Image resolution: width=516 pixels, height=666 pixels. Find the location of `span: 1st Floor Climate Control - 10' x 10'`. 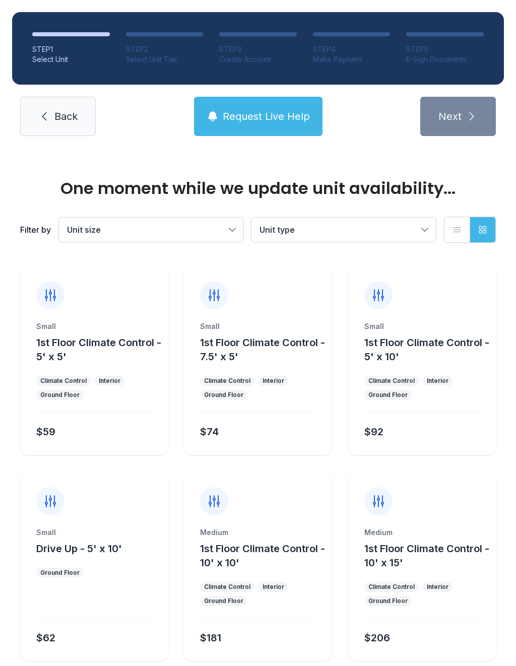

span: 1st Floor Climate Control - 10' x 10' is located at coordinates (263, 556).